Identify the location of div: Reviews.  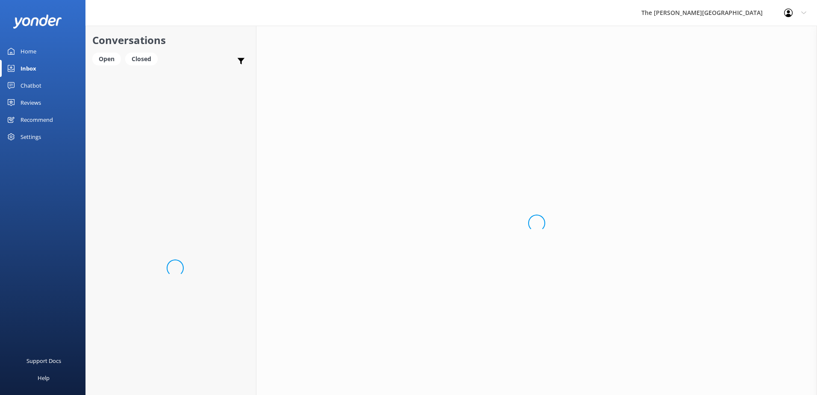
(31, 103).